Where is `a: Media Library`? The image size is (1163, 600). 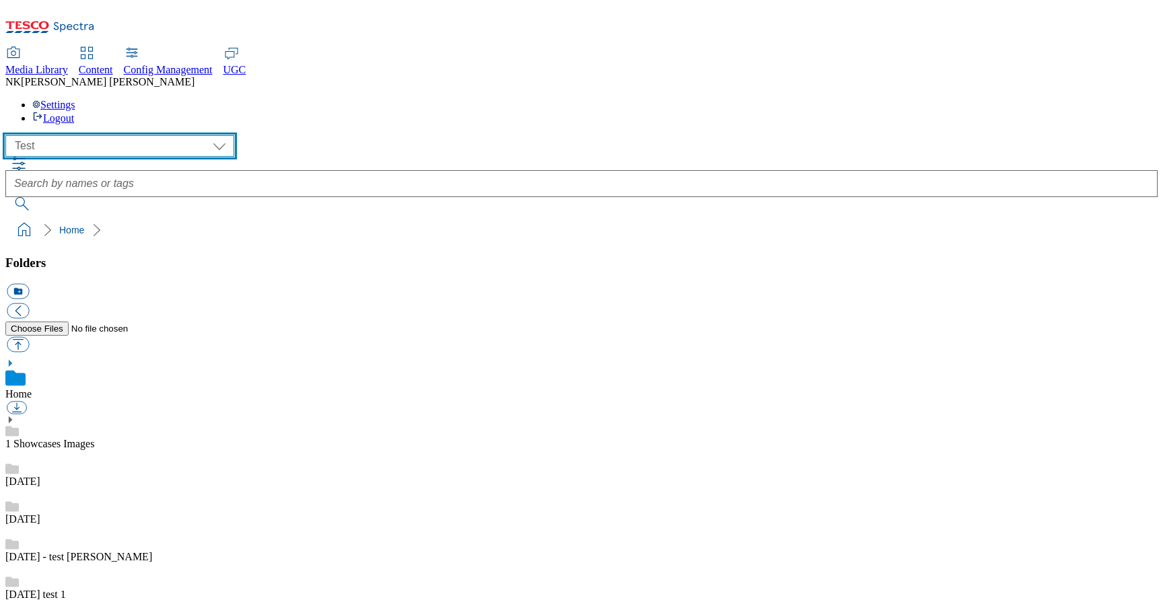
a: Media Library is located at coordinates (36, 62).